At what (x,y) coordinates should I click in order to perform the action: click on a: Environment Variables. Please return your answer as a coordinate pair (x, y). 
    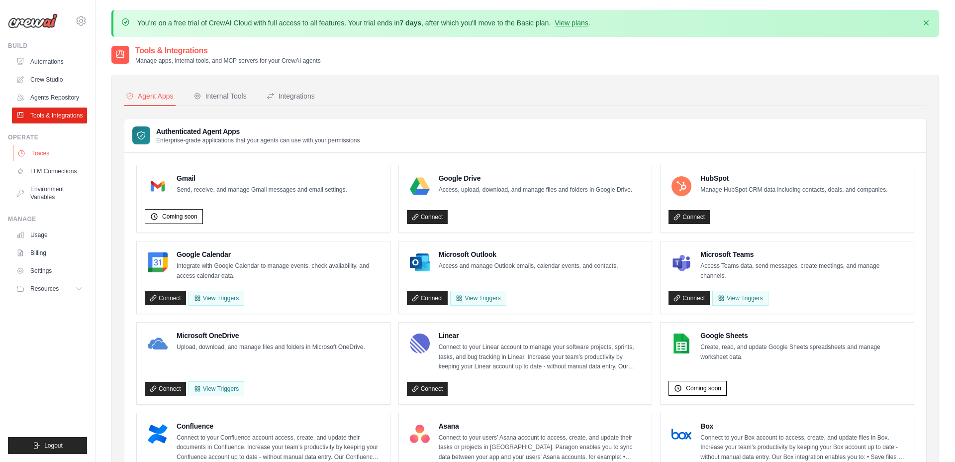
    Looking at the image, I should click on (49, 193).